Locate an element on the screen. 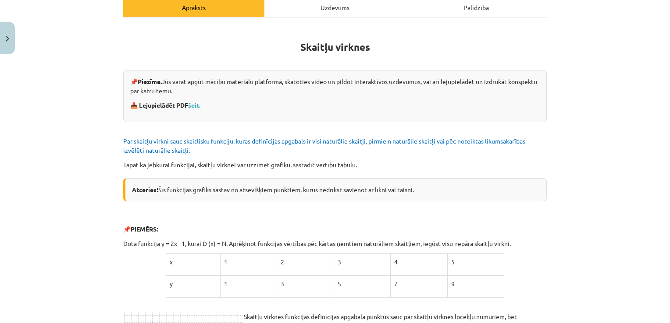 This screenshot has height=323, width=670. a: šeit. is located at coordinates (194, 105).